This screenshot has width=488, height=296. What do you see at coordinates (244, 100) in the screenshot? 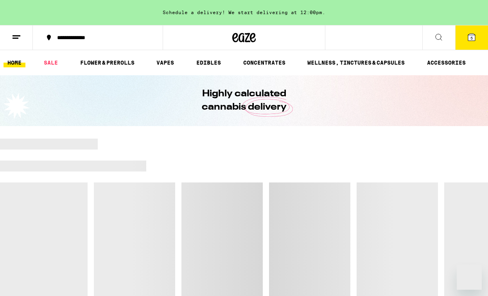
I see `h1: Highly calculated cannabis delivery` at bounding box center [244, 100].